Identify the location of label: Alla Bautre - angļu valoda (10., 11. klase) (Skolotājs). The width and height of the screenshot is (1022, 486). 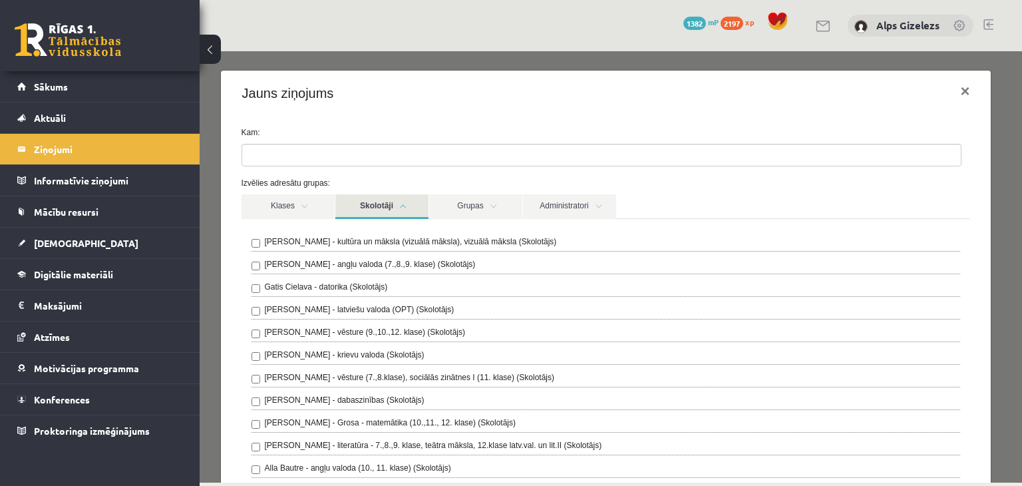
(158, 417).